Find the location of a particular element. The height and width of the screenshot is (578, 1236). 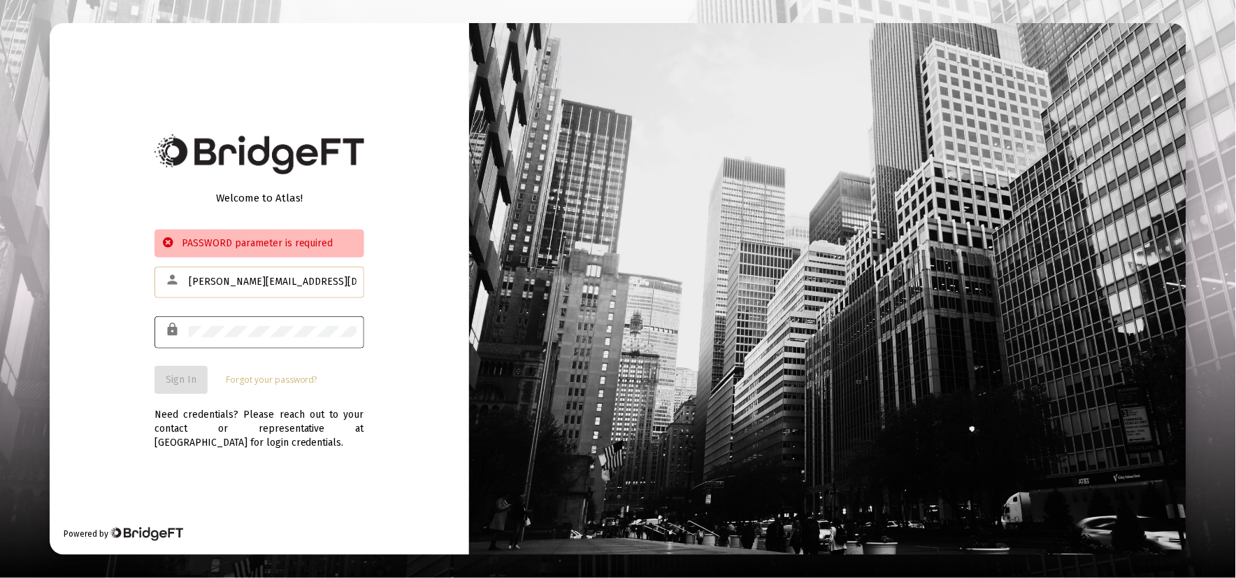

mat-icon: person is located at coordinates (173, 280).